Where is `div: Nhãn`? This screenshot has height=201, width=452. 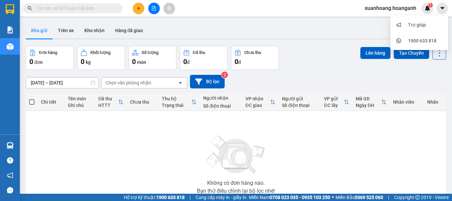
div: Nhãn is located at coordinates (435, 102).